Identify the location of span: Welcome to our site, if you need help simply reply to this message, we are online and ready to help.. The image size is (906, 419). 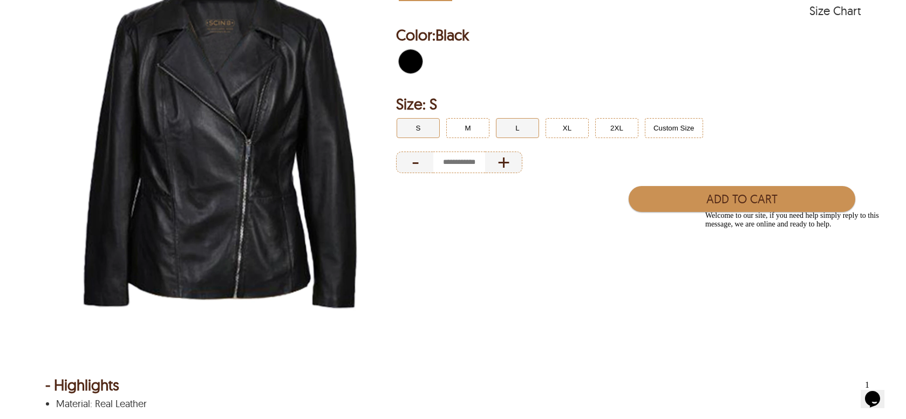
(91, 12).